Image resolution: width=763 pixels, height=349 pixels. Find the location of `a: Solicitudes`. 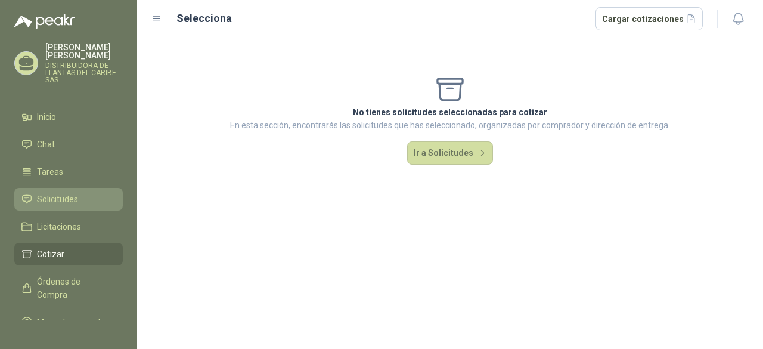

a: Solicitudes is located at coordinates (69, 199).